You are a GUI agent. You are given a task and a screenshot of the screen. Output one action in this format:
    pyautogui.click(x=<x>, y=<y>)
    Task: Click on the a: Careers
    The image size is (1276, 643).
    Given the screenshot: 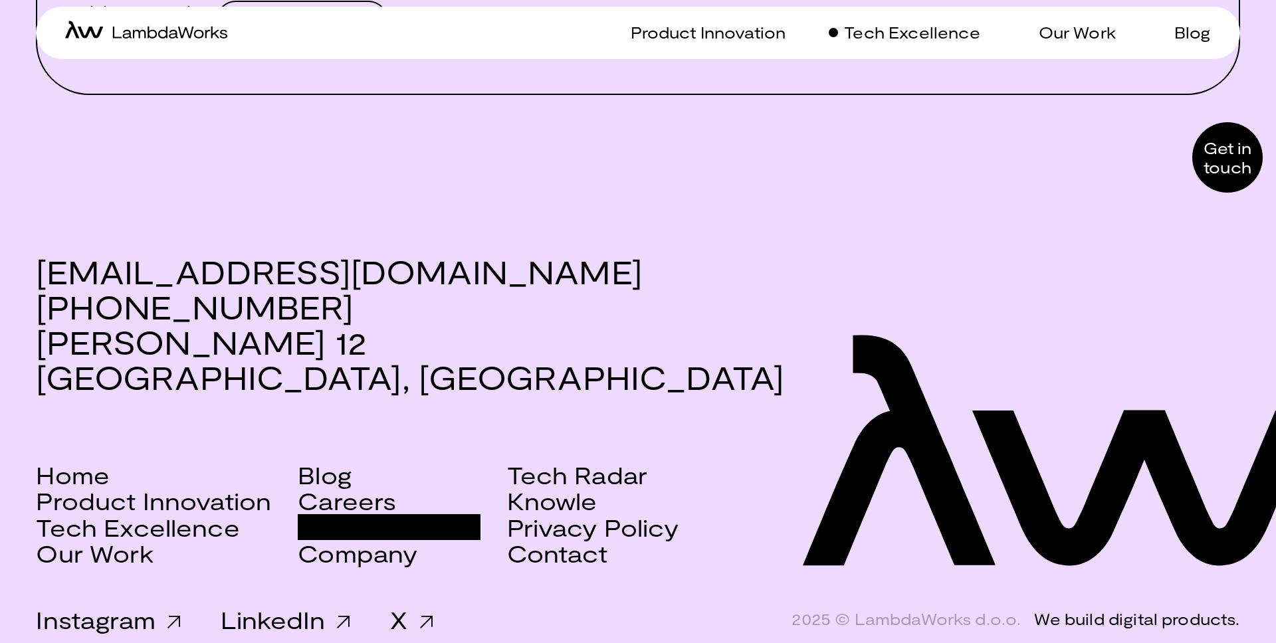 What is the action you would take?
    pyautogui.click(x=347, y=501)
    